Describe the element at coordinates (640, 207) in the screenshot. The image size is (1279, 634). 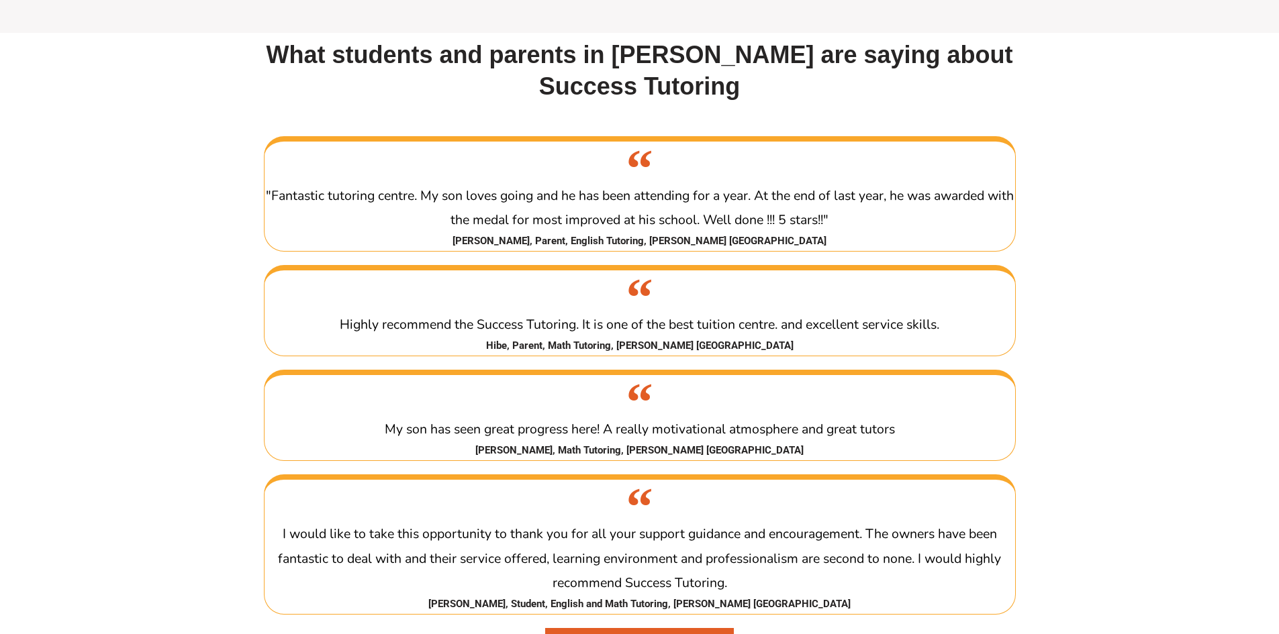
I see `span: "Fantastic tutoring centre. My son loves going and he has been attending for a year. At the end o...` at that location.